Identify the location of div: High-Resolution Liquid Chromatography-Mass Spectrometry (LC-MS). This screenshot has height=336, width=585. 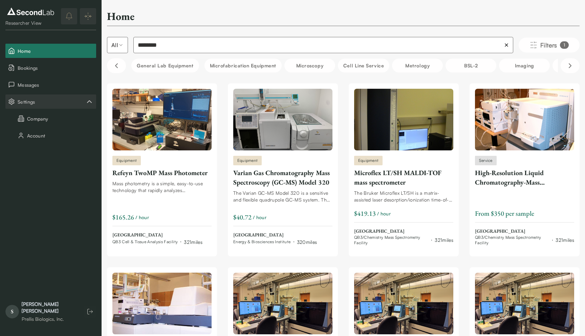
(524, 177).